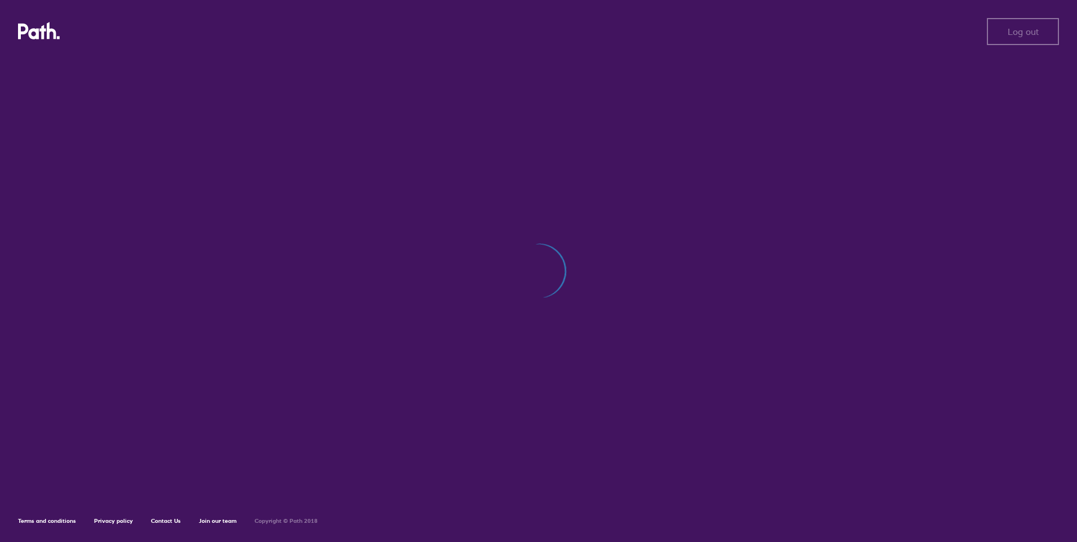 The height and width of the screenshot is (542, 1077). Describe the element at coordinates (113, 520) in the screenshot. I see `a: Privacy policy` at that location.